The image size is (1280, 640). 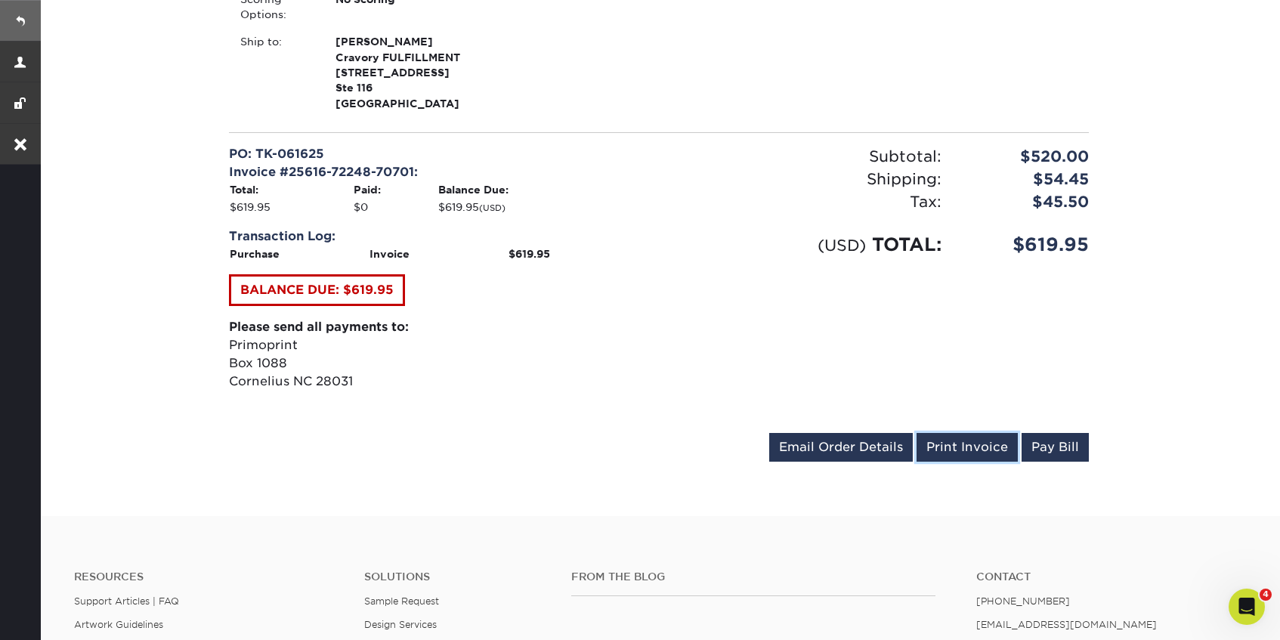 I want to click on div: Ship to:, so click(x=277, y=73).